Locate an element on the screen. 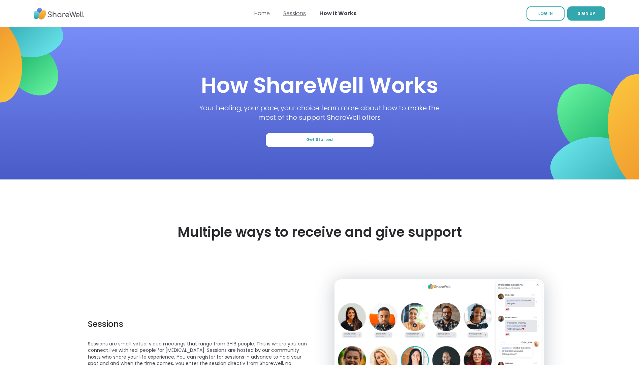  span: LOG IN is located at coordinates (546, 13).